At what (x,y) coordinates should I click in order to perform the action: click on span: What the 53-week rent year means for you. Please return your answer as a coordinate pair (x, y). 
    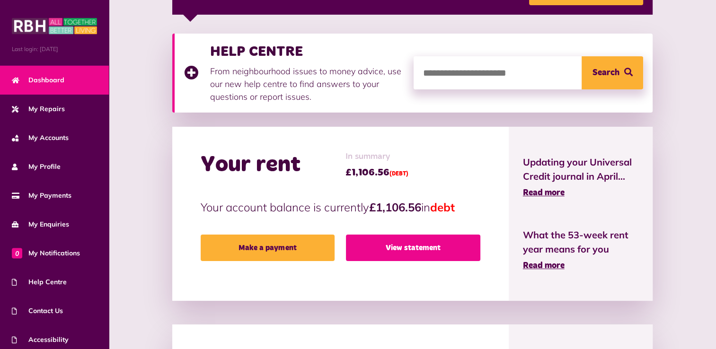
    Looking at the image, I should click on (581, 242).